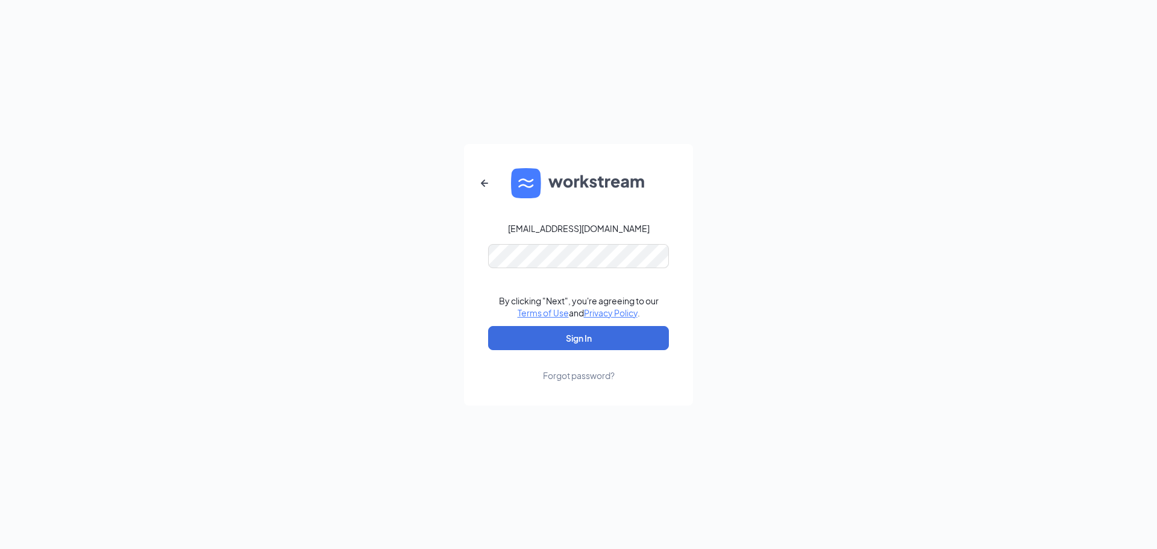 The image size is (1157, 549). I want to click on a: Privacy Policy, so click(611, 313).